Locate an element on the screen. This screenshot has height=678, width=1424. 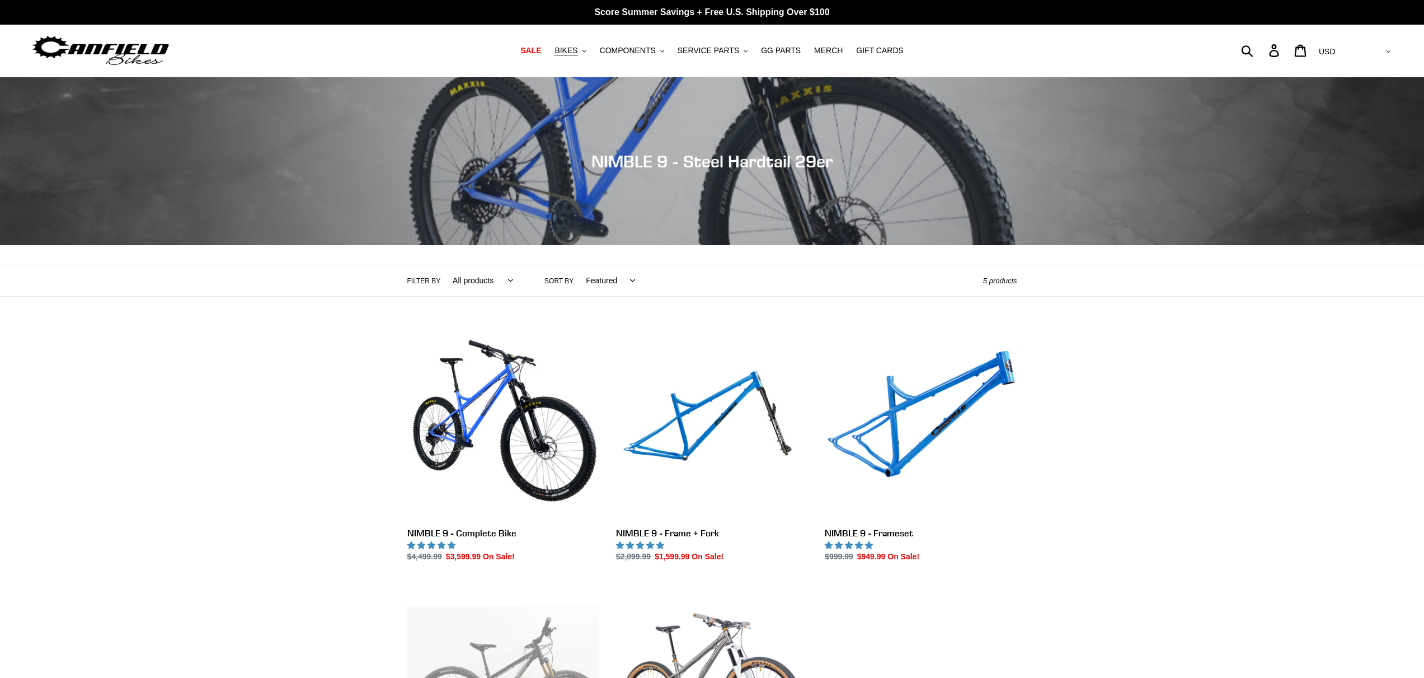
a: SALE is located at coordinates (530, 50).